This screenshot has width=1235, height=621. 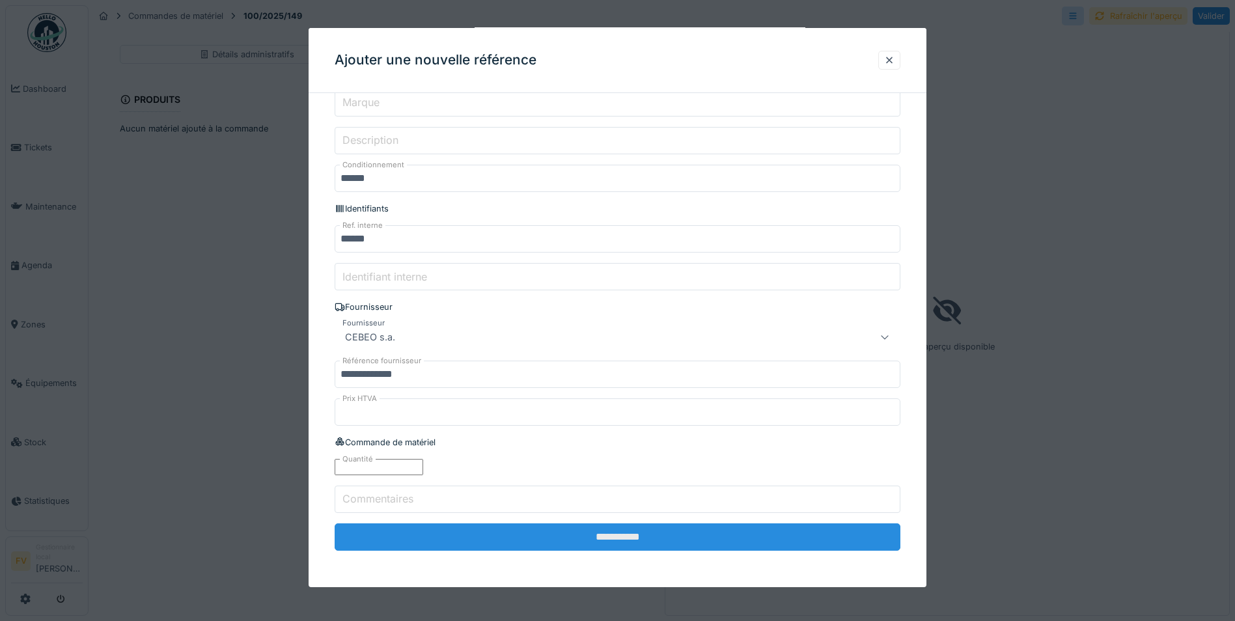 I want to click on label: Prix HTVA, so click(x=359, y=398).